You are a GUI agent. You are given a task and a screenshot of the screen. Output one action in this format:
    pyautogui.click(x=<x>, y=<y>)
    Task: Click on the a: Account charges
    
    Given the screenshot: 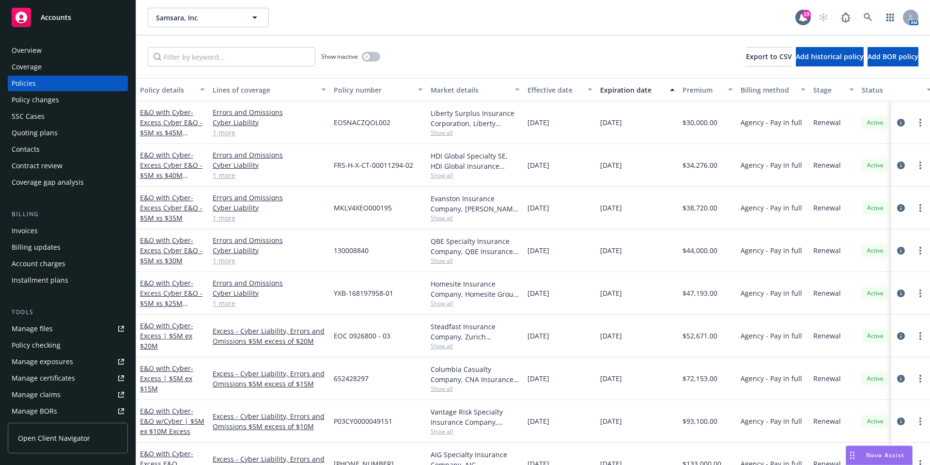 What is the action you would take?
    pyautogui.click(x=68, y=264)
    